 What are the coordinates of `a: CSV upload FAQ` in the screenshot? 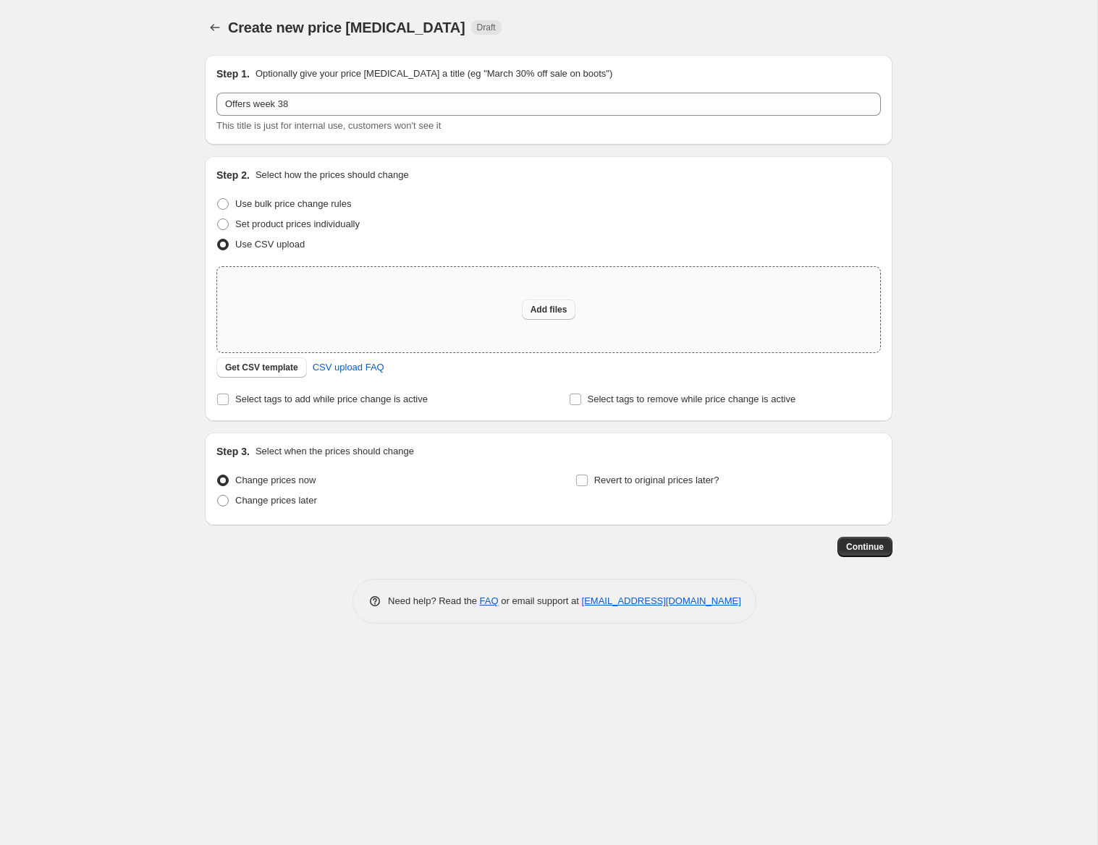 It's located at (348, 368).